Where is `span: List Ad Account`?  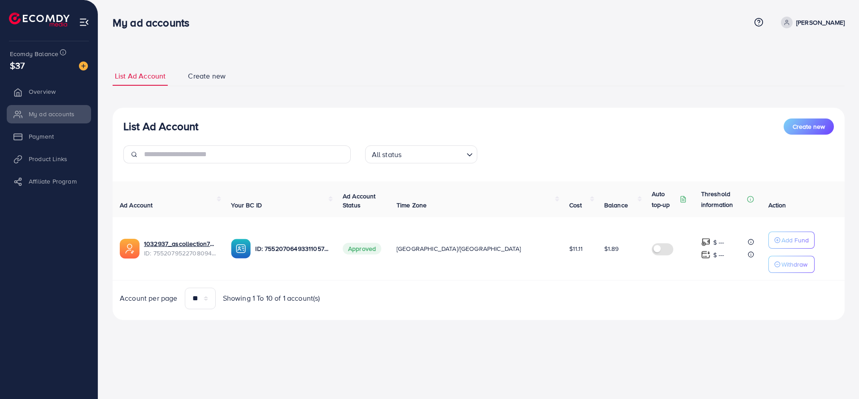
span: List Ad Account is located at coordinates (140, 76).